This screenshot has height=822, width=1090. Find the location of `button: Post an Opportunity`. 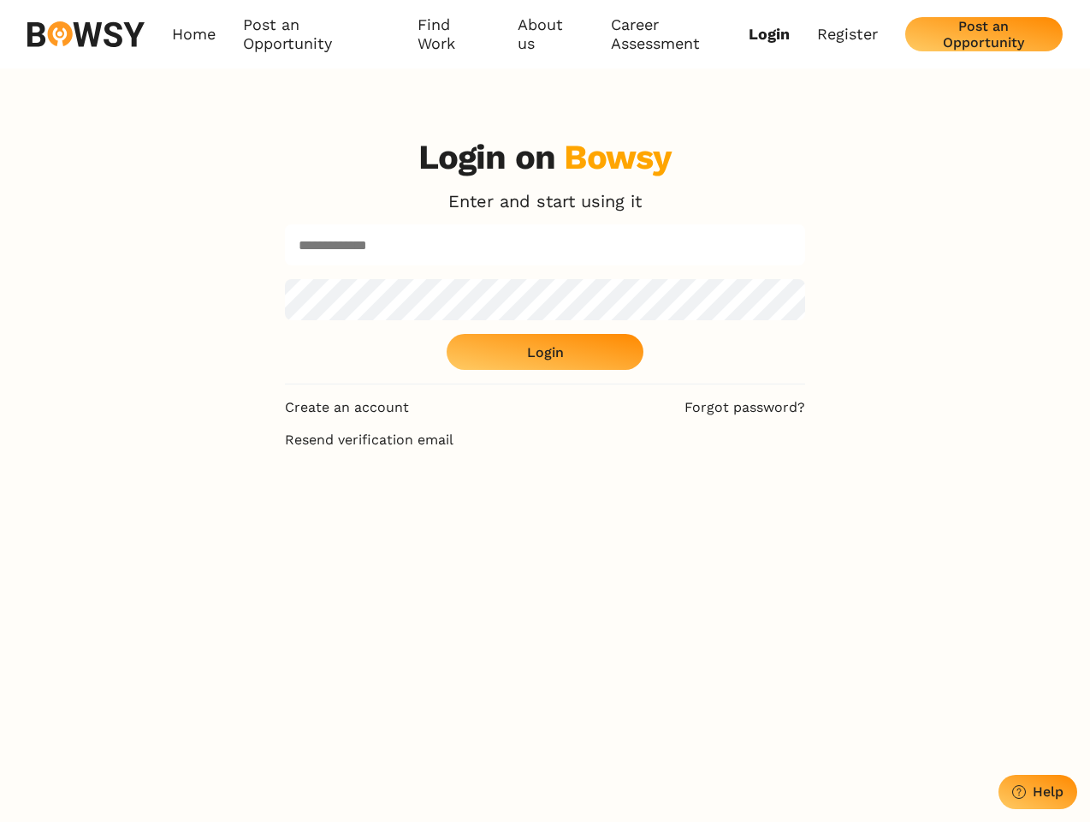

button: Post an Opportunity is located at coordinates (984, 34).